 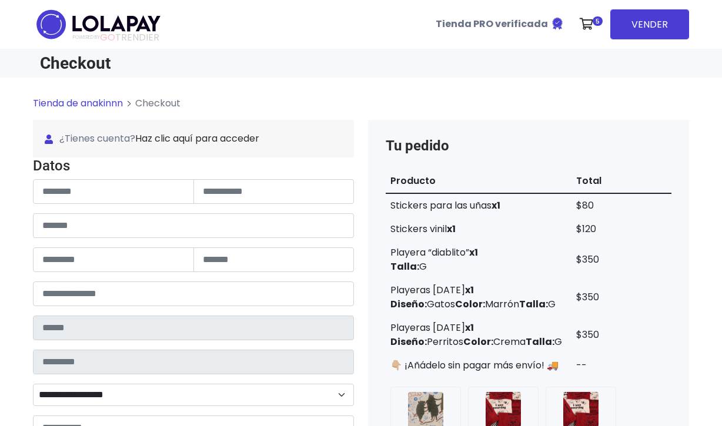 What do you see at coordinates (197, 63) in the screenshot?
I see `h1: Checkout` at bounding box center [197, 63].